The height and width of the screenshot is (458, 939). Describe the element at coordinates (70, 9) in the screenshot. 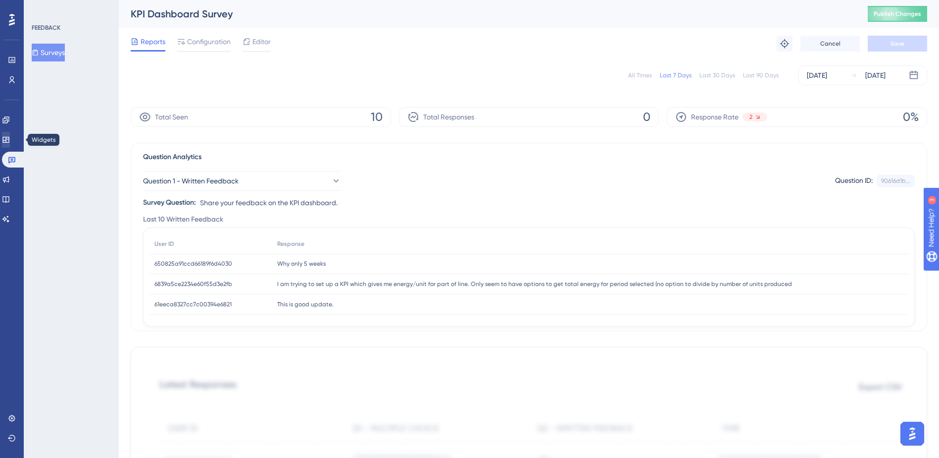

I see `div: 3` at that location.